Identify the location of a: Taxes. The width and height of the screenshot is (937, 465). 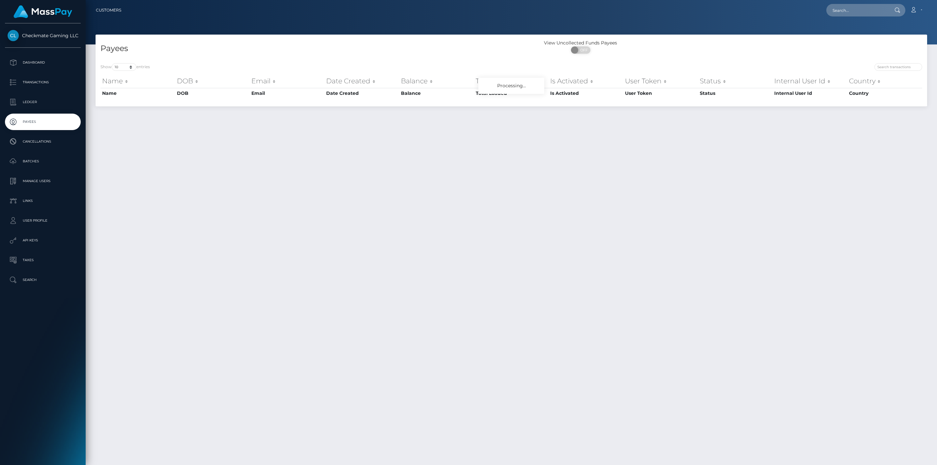
(43, 260).